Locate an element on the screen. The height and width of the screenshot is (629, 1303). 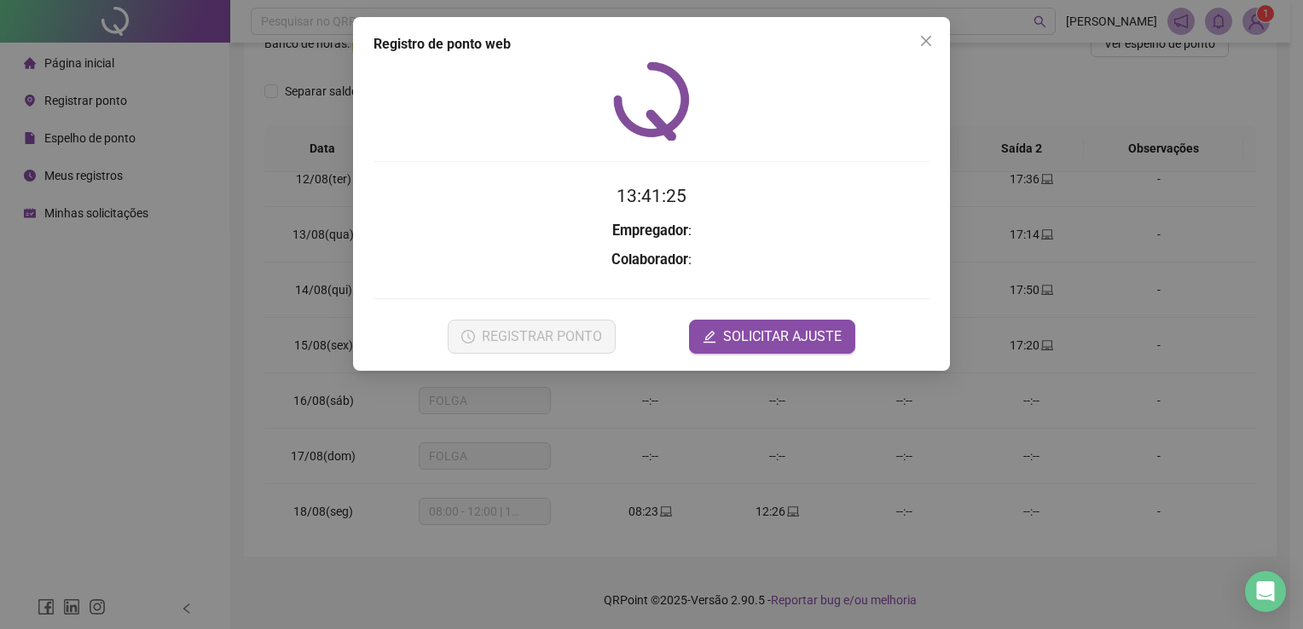
span: edit is located at coordinates (710, 337).